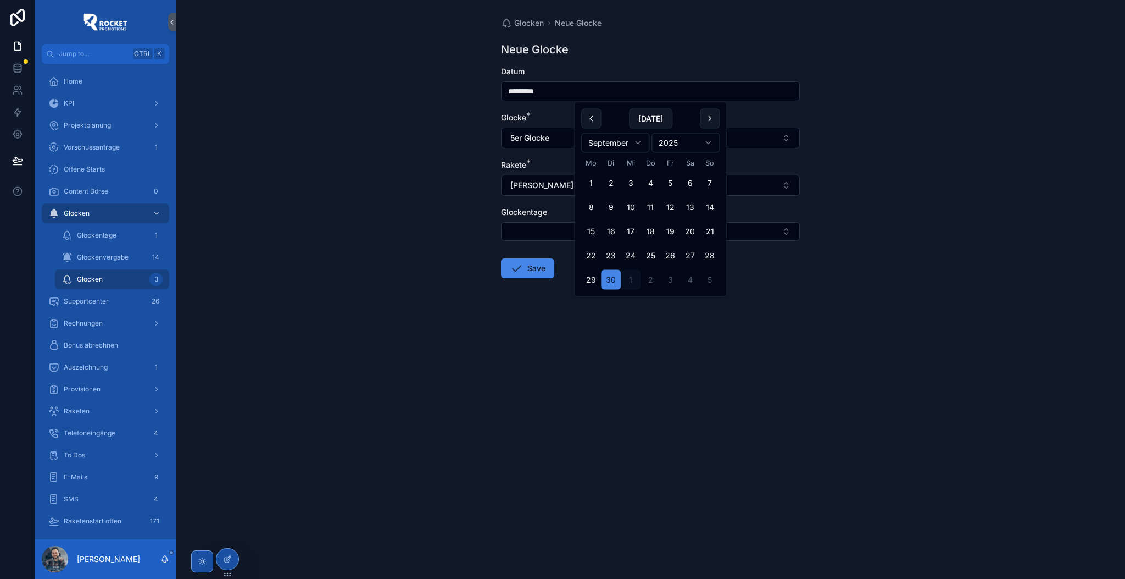 Image resolution: width=1125 pixels, height=579 pixels. I want to click on div: 171, so click(154, 521).